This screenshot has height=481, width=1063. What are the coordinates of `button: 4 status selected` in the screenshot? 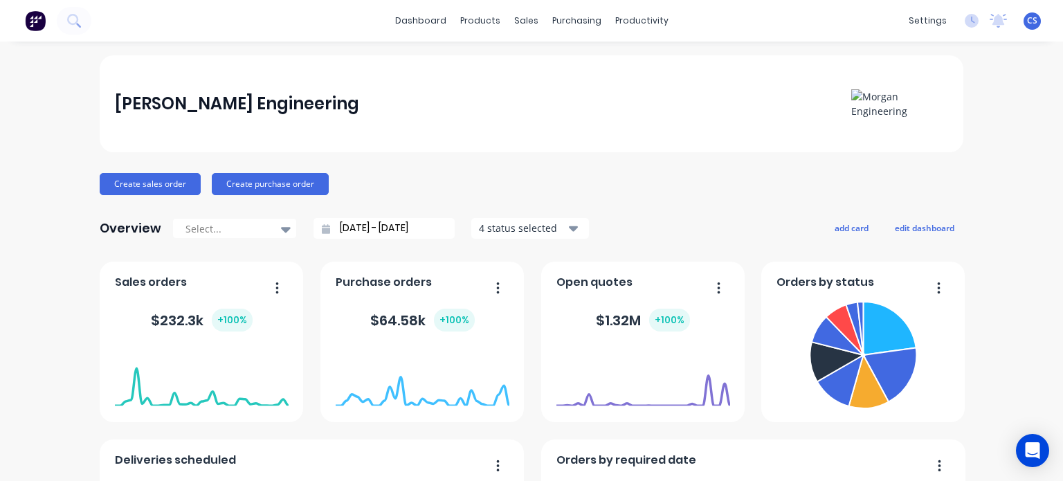 It's located at (530, 228).